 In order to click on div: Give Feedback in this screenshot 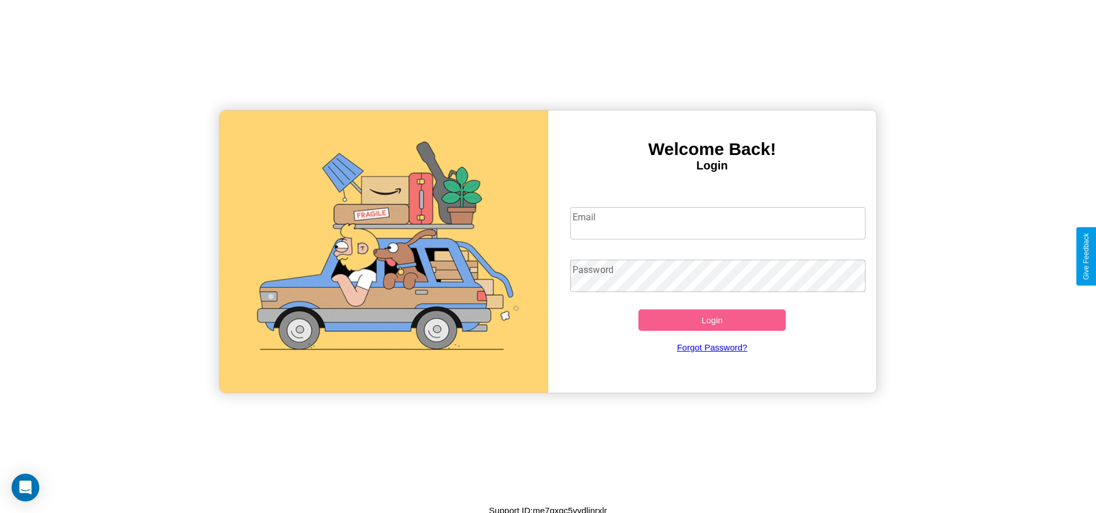, I will do `click(1086, 256)`.